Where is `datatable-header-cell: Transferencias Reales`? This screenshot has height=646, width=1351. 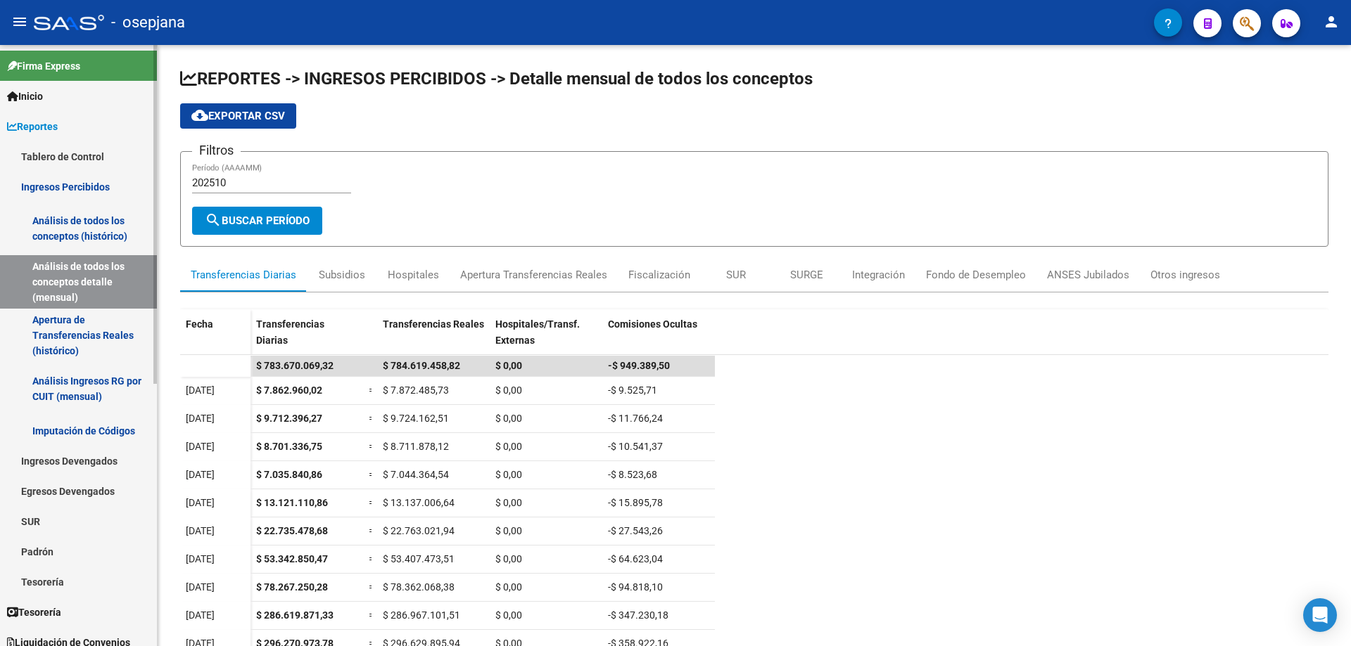
datatable-header-cell: Transferencias Reales is located at coordinates (433, 339).